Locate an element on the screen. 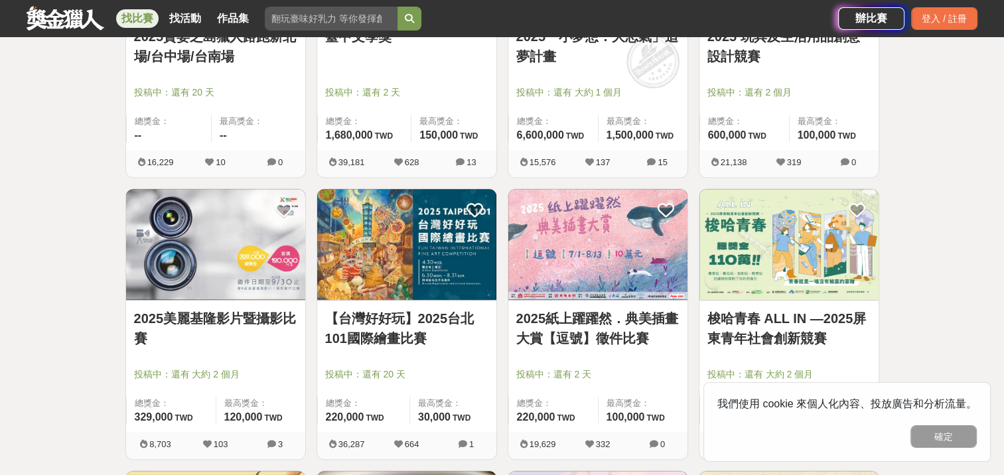 Image resolution: width=1004 pixels, height=475 pixels. input: 翻玩臺味好乳力 等你發揮創意！ is located at coordinates (331, 19).